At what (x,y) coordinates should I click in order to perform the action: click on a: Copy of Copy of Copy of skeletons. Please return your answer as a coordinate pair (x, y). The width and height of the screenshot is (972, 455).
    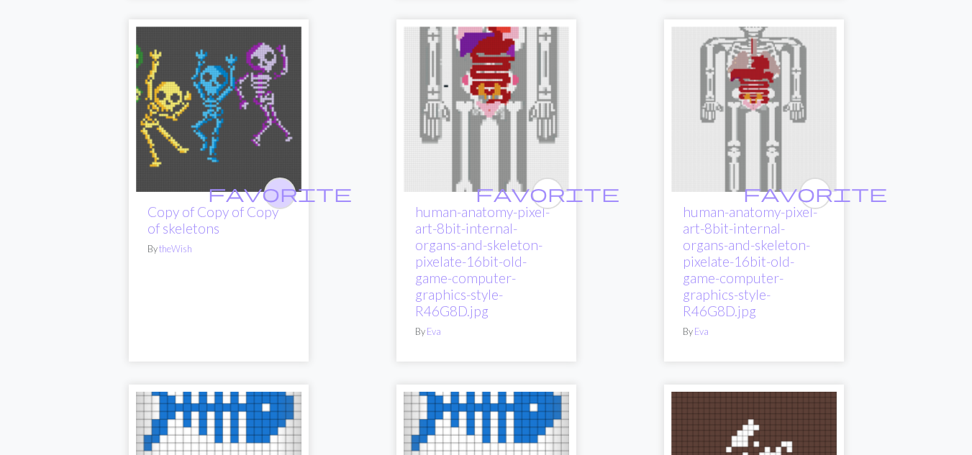
    Looking at the image, I should click on (213, 220).